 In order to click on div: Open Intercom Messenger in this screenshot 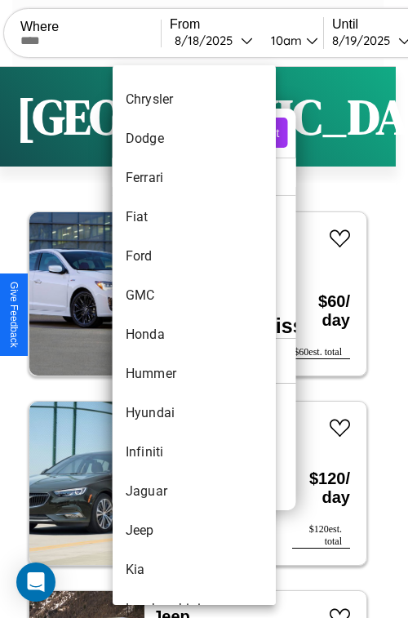, I will do `click(36, 582)`.